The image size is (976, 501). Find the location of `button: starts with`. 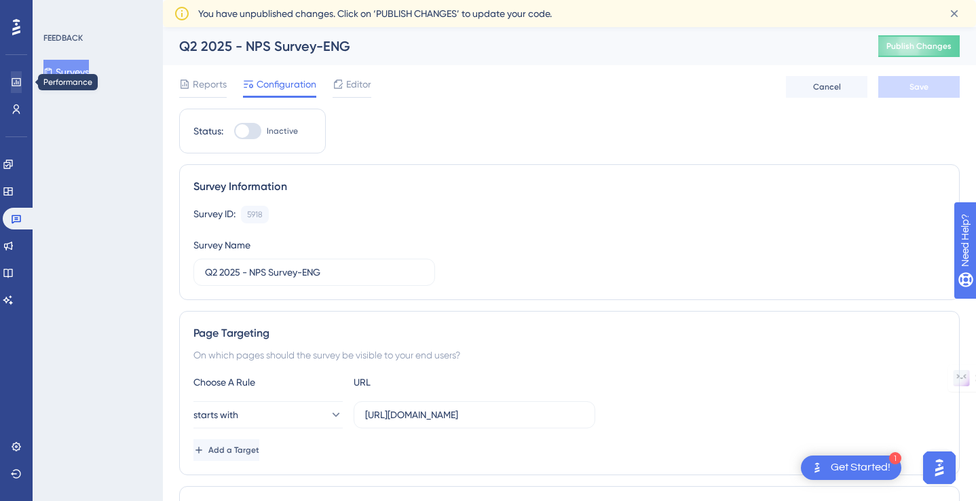

button: starts with is located at coordinates (268, 415).